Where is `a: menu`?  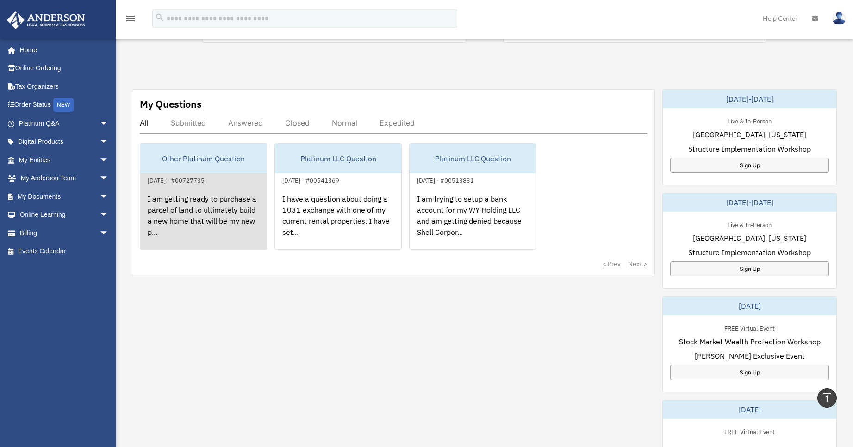
a: menu is located at coordinates (130, 20).